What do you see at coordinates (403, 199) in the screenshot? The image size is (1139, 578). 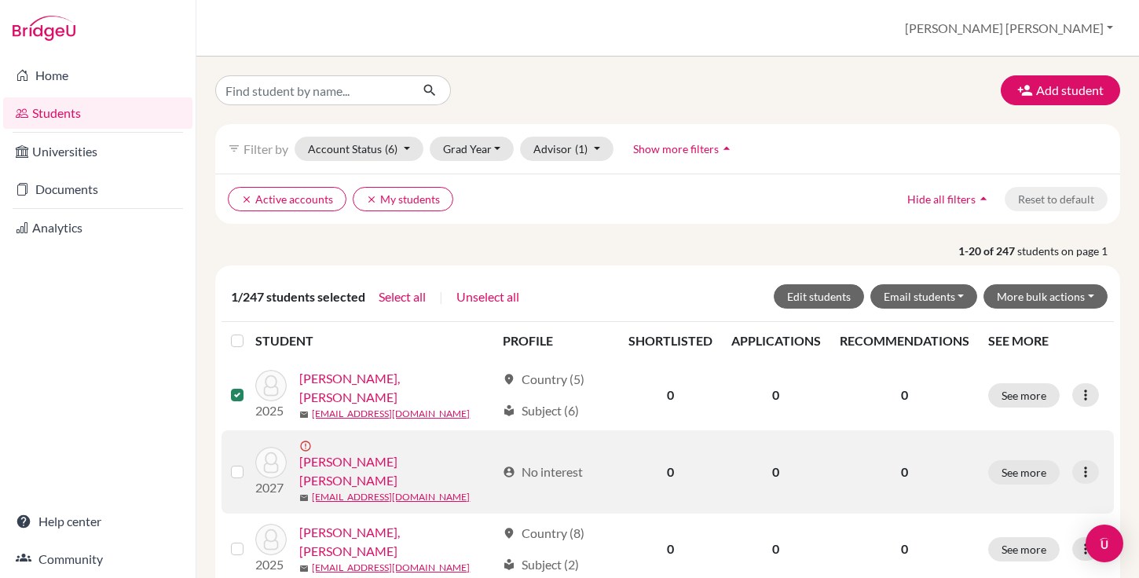 I see `button: clearMy students` at bounding box center [403, 199].